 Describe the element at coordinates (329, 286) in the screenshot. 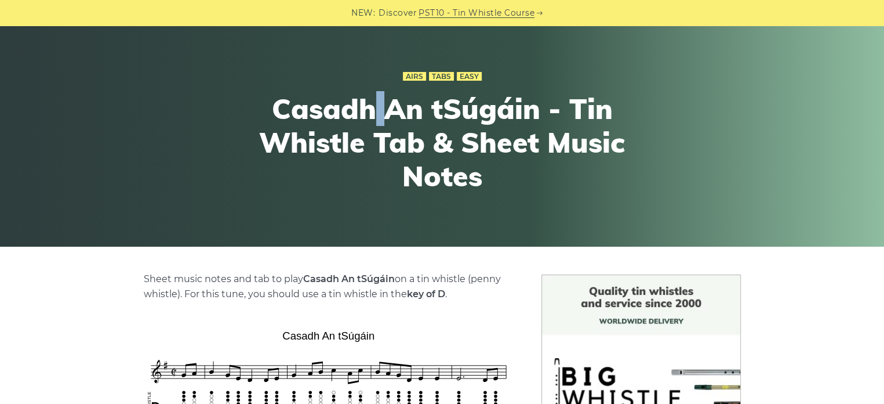

I see `p: Sheet music notes and tab to play on a tin whistle (penny whistle). For this tune, you should use...` at that location.